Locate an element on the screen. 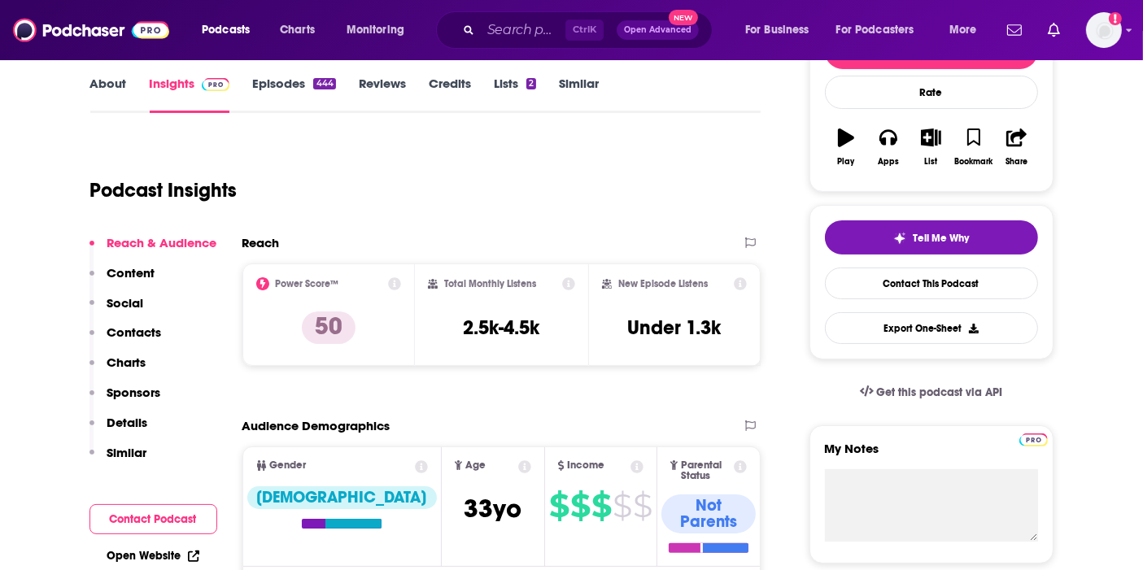  span: Gender is located at coordinates (288, 465).